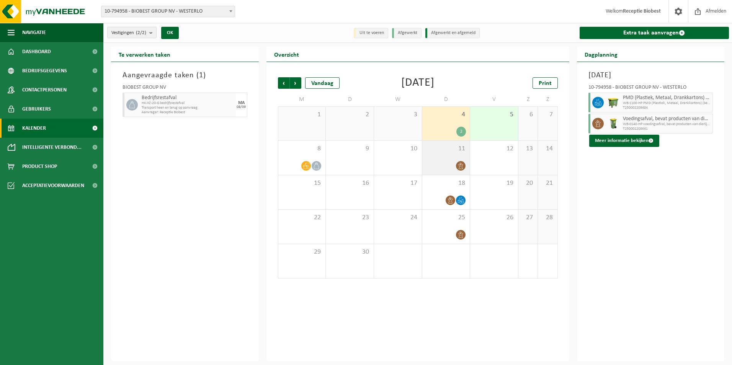  What do you see at coordinates (302, 218) in the screenshot?
I see `span: 22` at bounding box center [302, 218].